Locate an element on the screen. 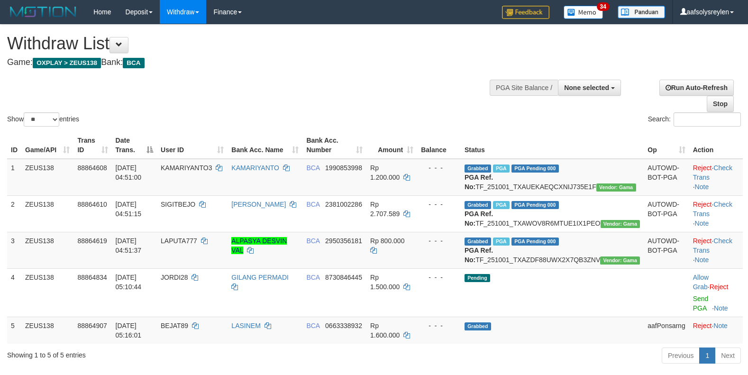 This screenshot has height=375, width=748. th: Action is located at coordinates (715, 145).